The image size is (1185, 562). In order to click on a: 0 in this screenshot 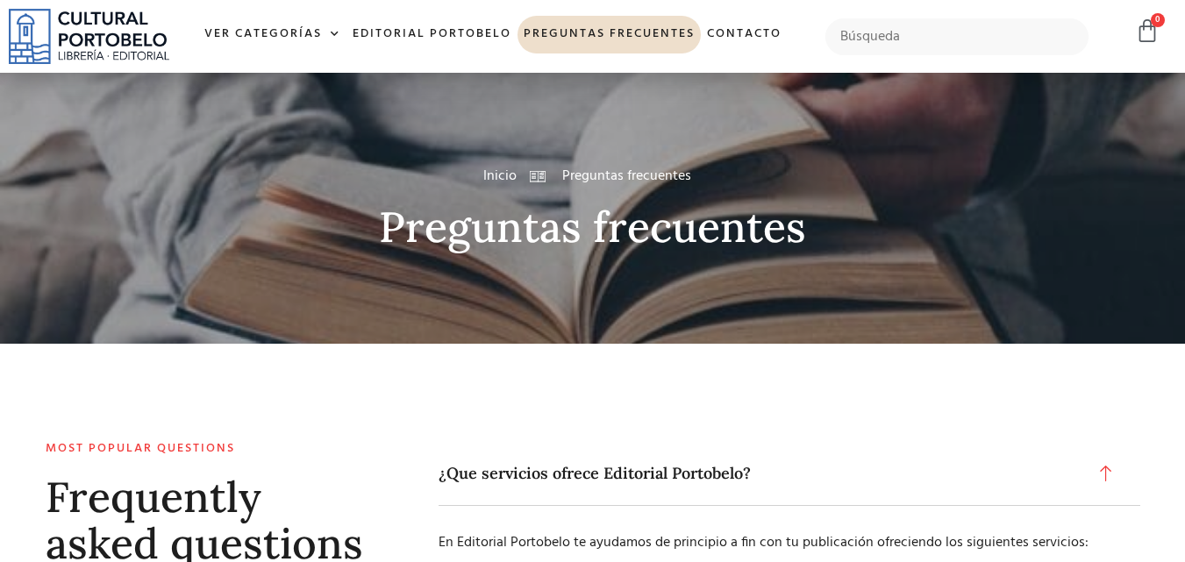, I will do `click(1148, 31)`.